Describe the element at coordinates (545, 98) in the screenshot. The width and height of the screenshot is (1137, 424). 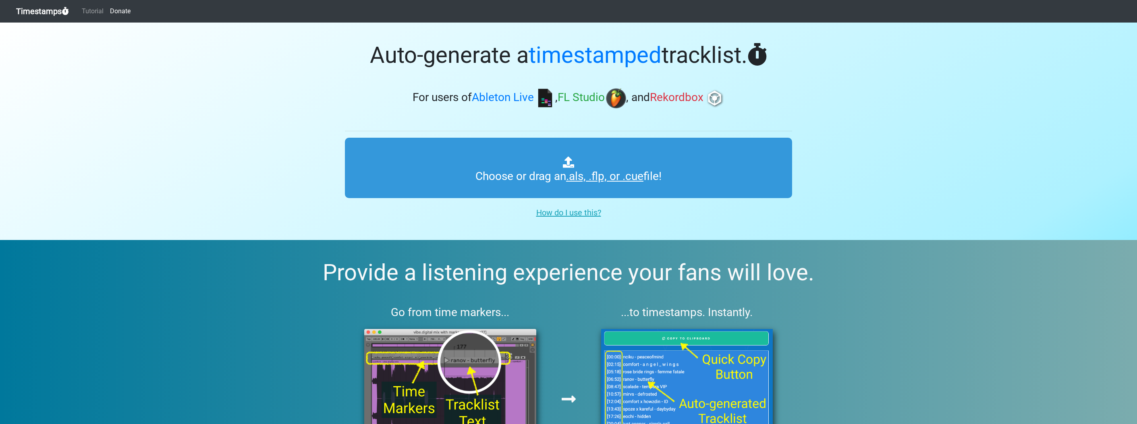
I see `img: ableton.png` at that location.